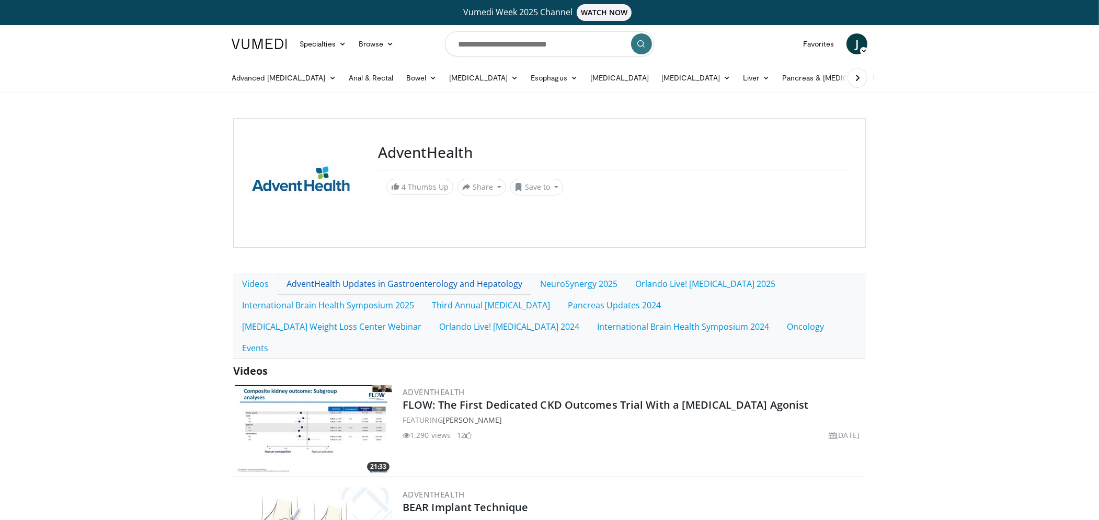 The image size is (1099, 520). What do you see at coordinates (427, 435) in the screenshot?
I see `li: 1,290 views` at bounding box center [427, 435].